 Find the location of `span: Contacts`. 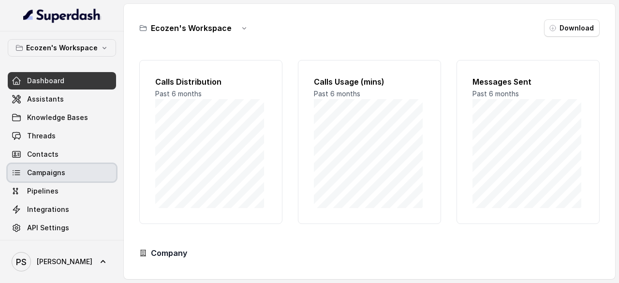

span: Contacts is located at coordinates (43, 154).